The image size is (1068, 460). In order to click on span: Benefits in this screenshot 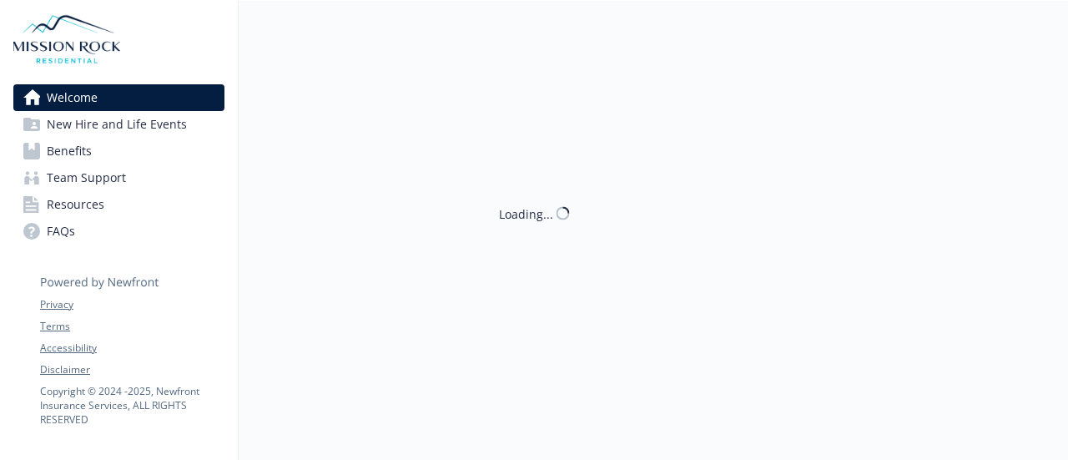, I will do `click(69, 151)`.